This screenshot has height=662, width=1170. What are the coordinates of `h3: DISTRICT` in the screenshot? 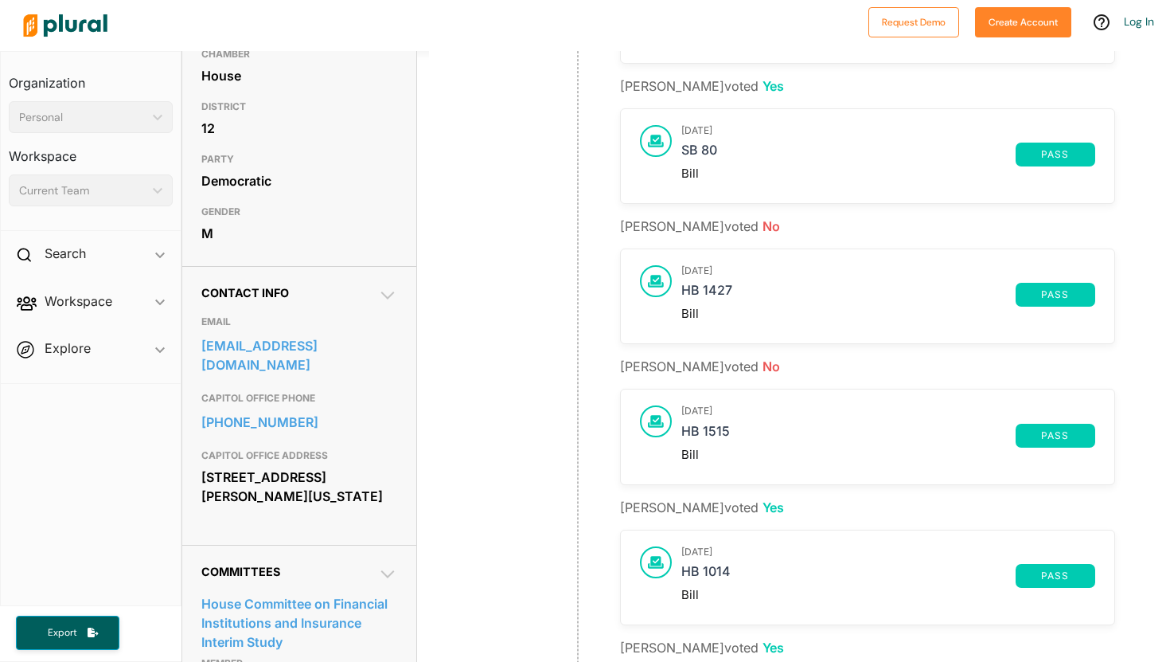 It's located at (299, 107).